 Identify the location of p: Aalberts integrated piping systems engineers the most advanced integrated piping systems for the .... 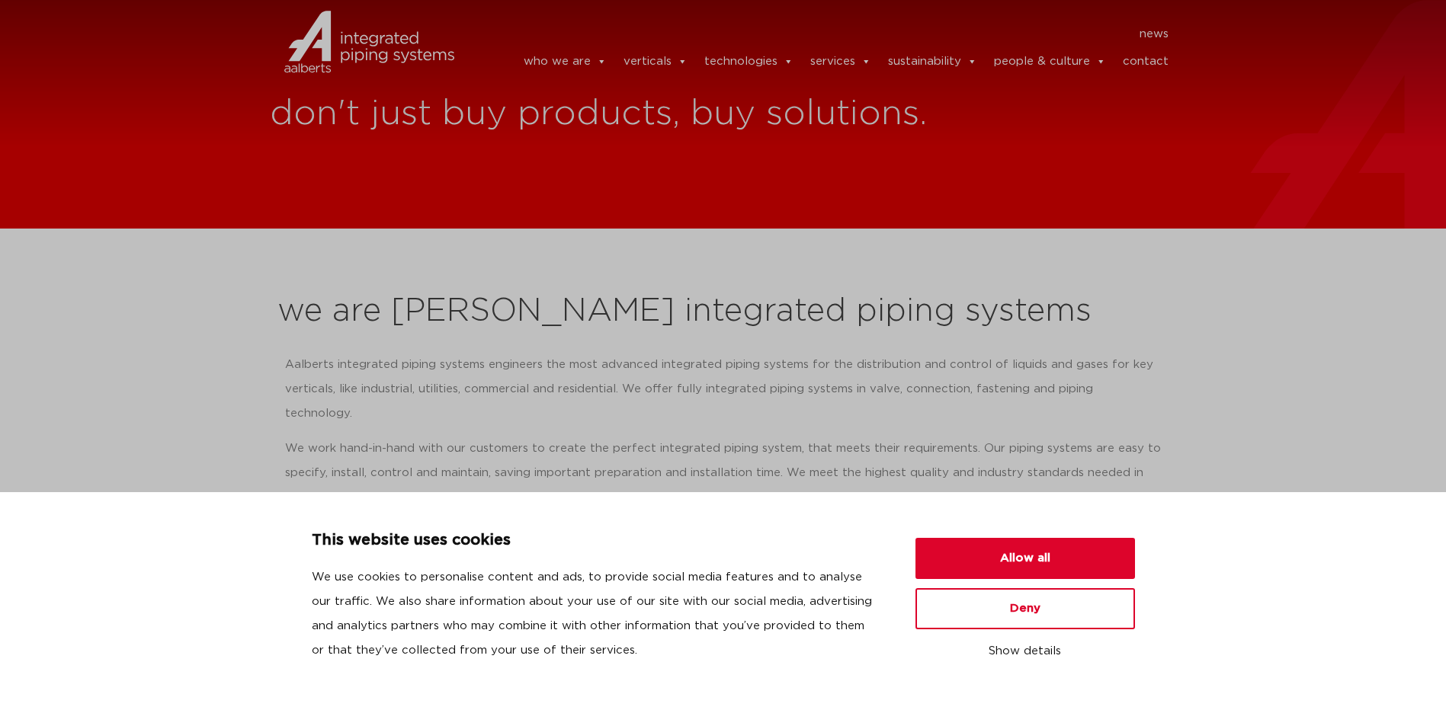
(723, 390).